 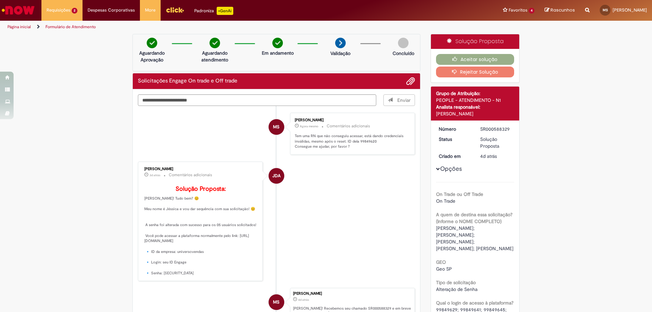 I want to click on p: Validação, so click(x=340, y=53).